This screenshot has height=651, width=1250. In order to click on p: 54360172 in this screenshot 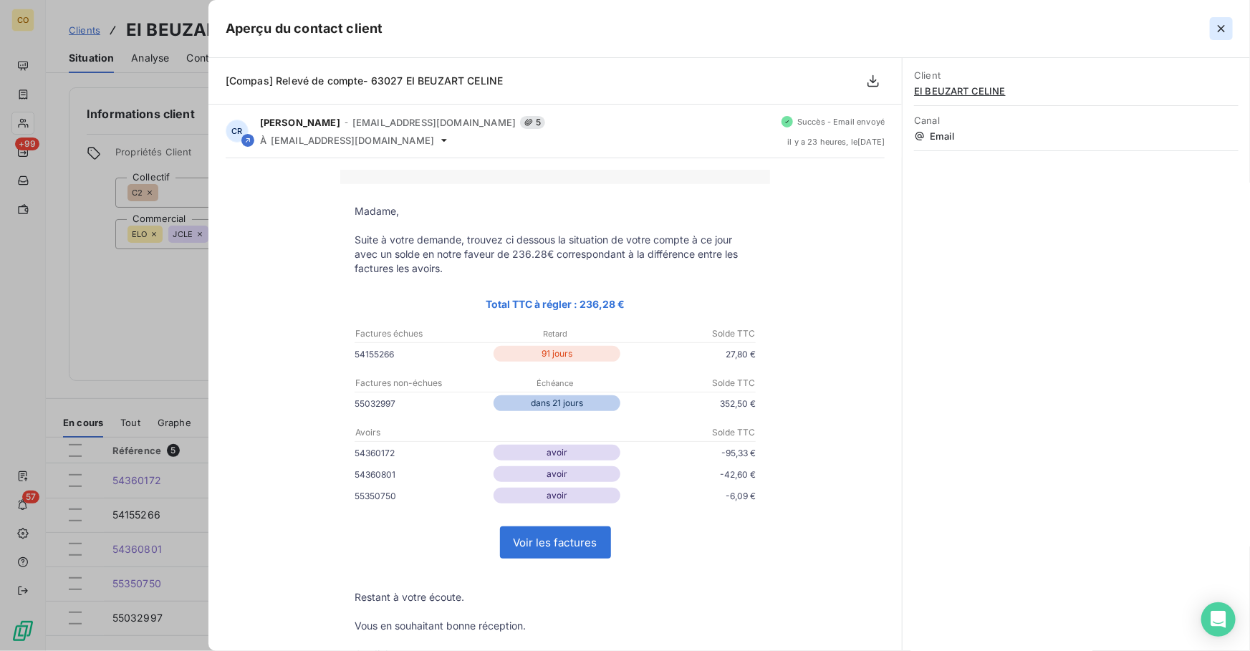, I will do `click(423, 453)`.